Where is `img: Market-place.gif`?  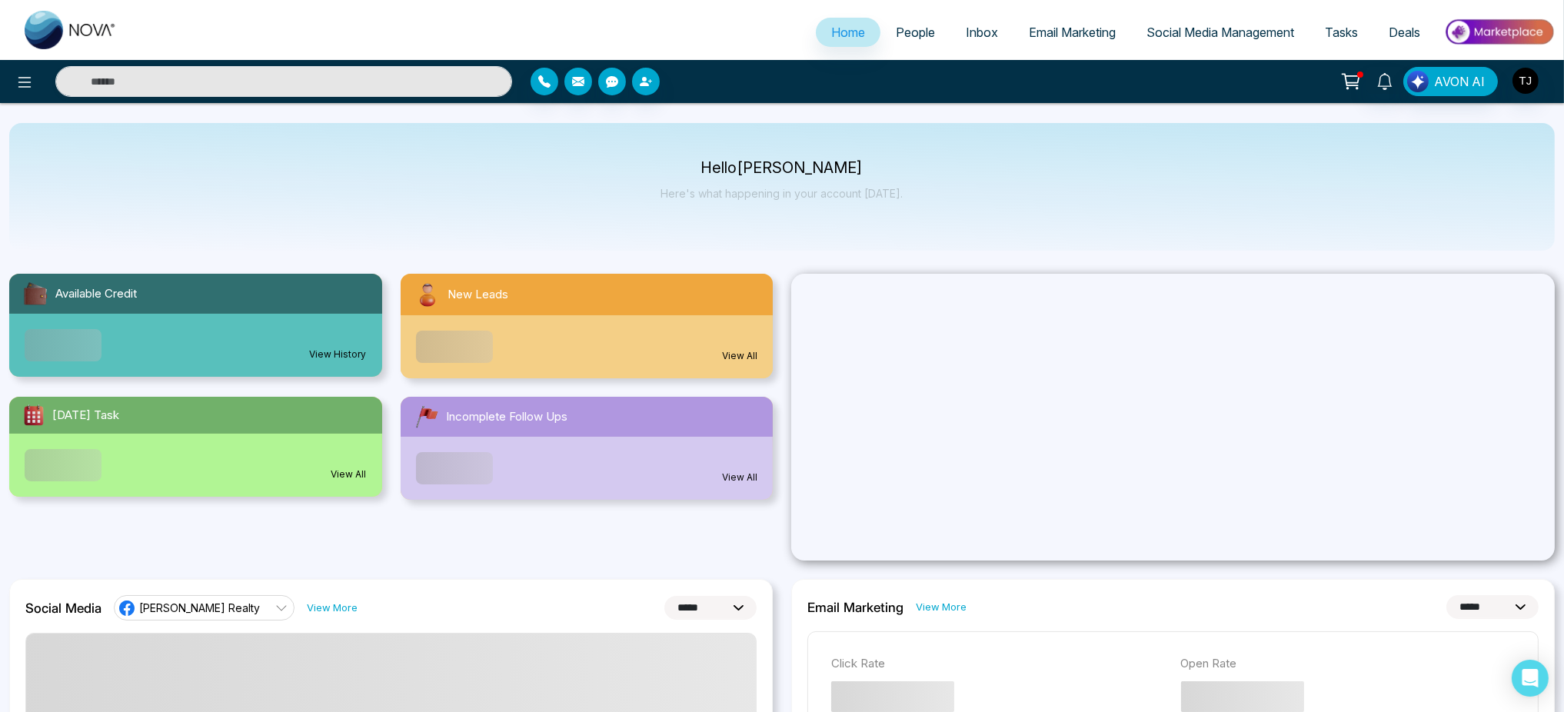 img: Market-place.gif is located at coordinates (1498, 32).